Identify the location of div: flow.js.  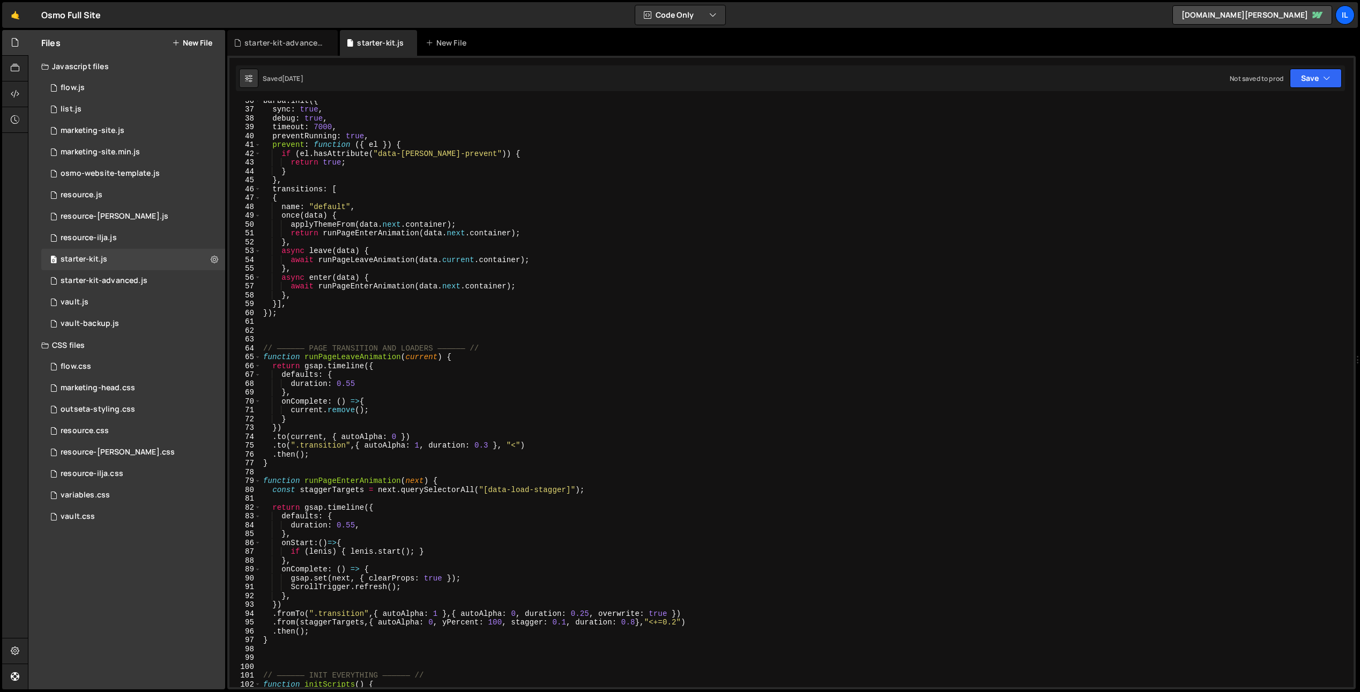
(72, 88).